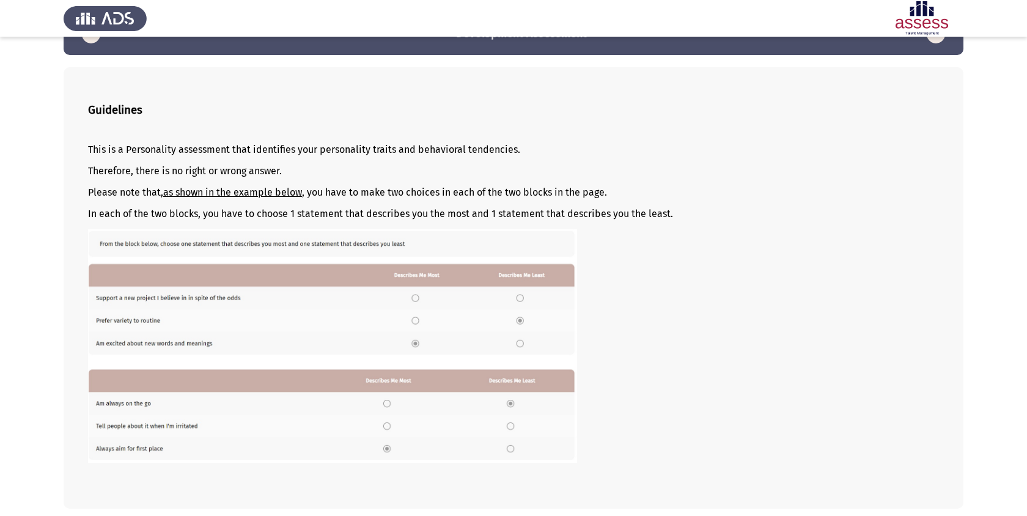 The height and width of the screenshot is (516, 1027). Describe the element at coordinates (922, 18) in the screenshot. I see `img: Assessment logo of Development Assessment R1 (EN/AR)` at that location.